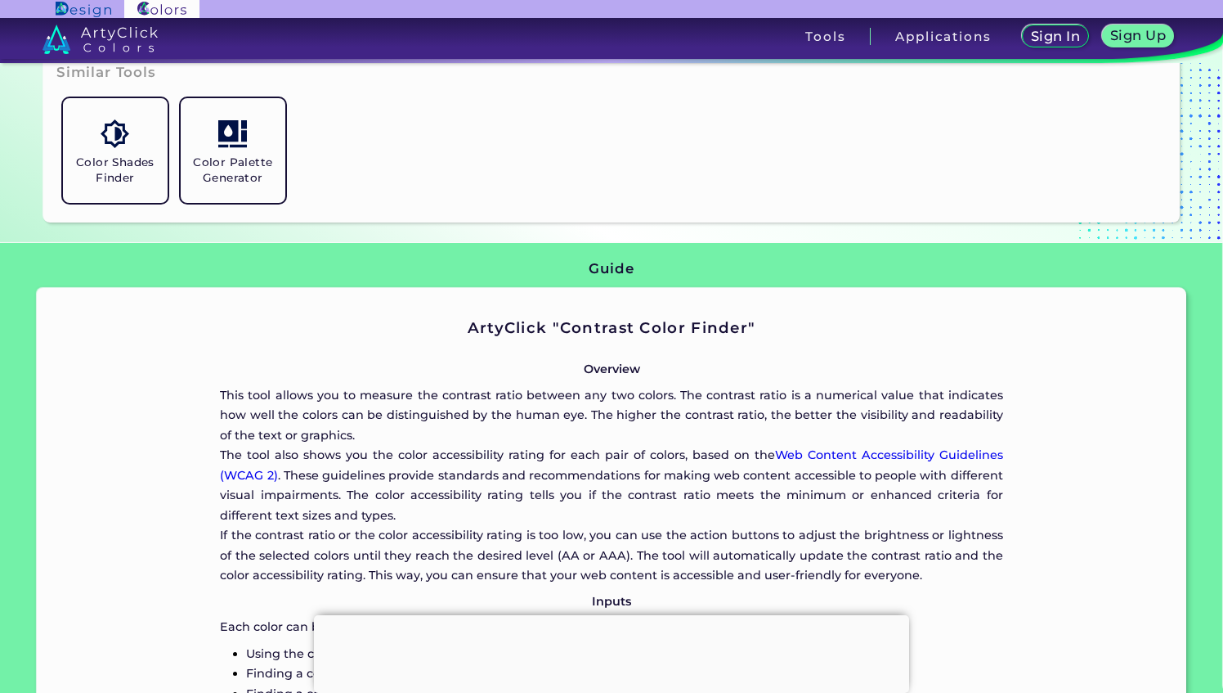  Describe the element at coordinates (825, 36) in the screenshot. I see `h3: Tools` at that location.